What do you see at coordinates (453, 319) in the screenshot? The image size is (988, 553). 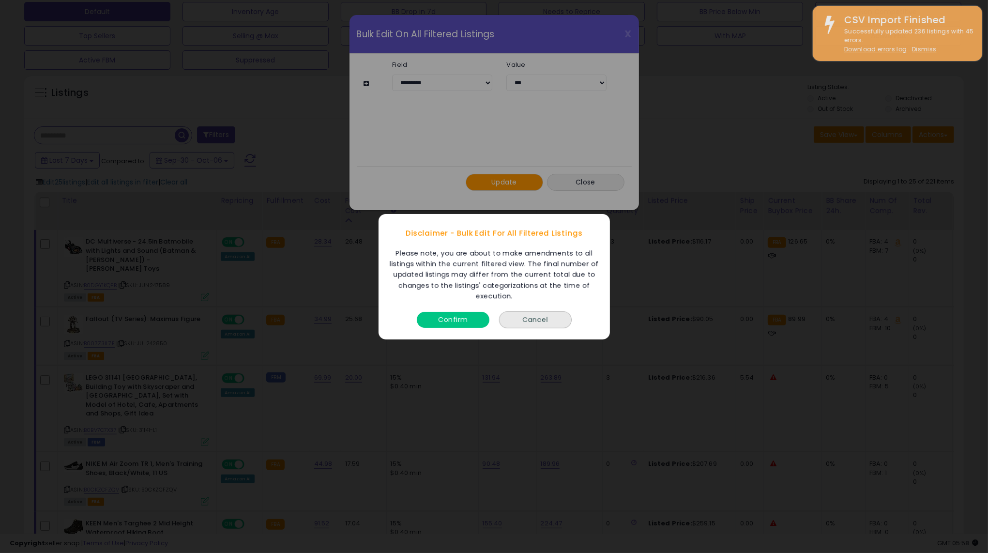 I see `button: Confirm` at bounding box center [453, 319].